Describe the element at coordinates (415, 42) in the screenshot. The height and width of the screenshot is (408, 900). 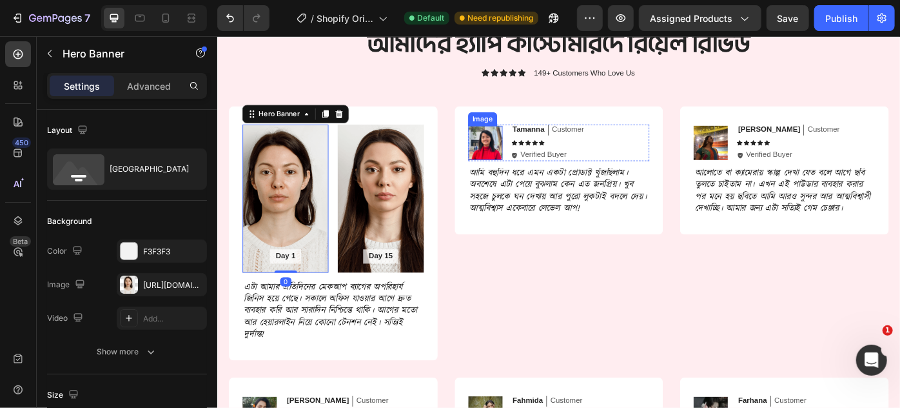
I see `p: 149+ Customers Who Love Us` at that location.